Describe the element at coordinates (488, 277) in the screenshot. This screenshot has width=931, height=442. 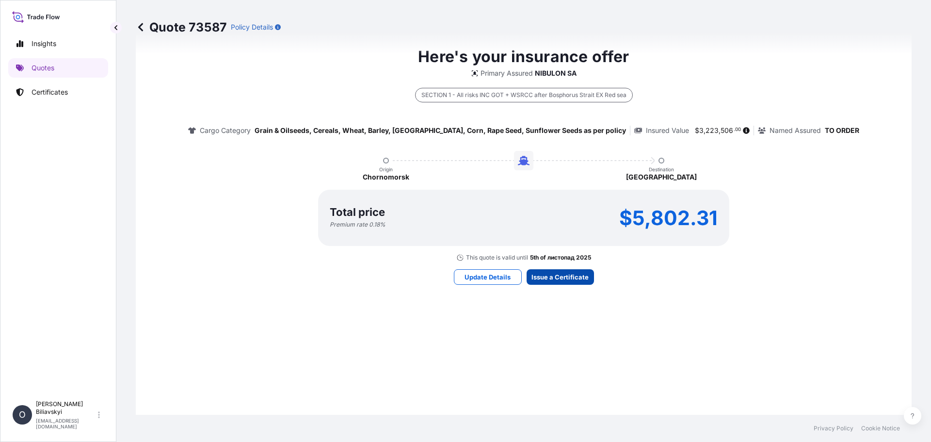
I see `button: Update Details` at that location.